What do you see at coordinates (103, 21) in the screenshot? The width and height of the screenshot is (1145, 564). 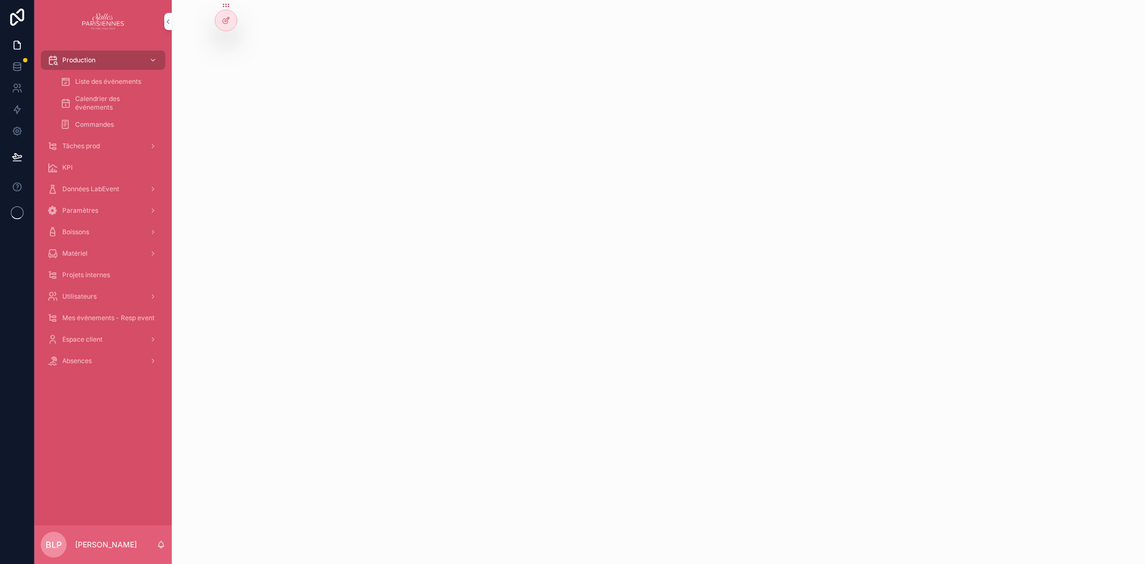 I see `img: App logo` at bounding box center [103, 21].